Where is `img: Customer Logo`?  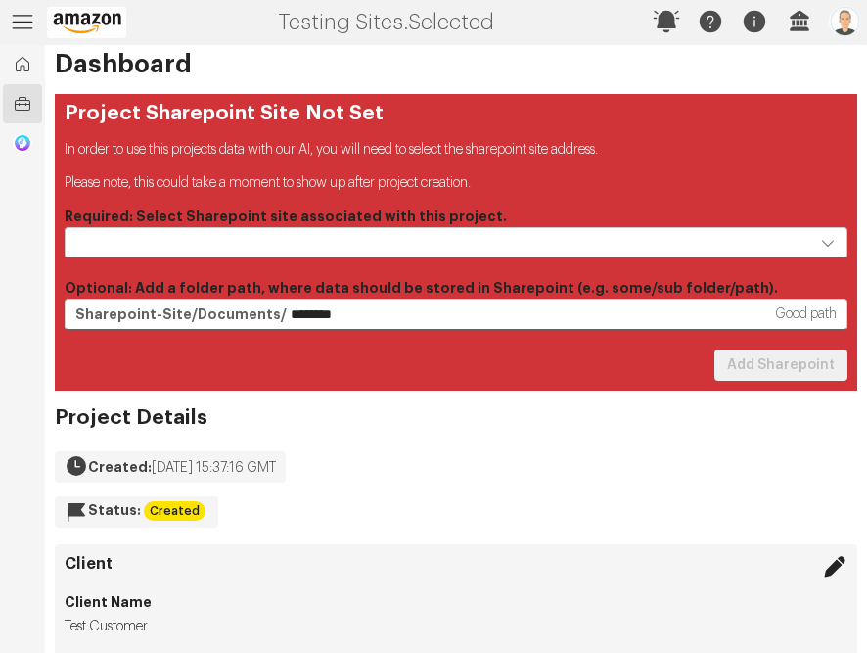
img: Customer Logo is located at coordinates (86, 23).